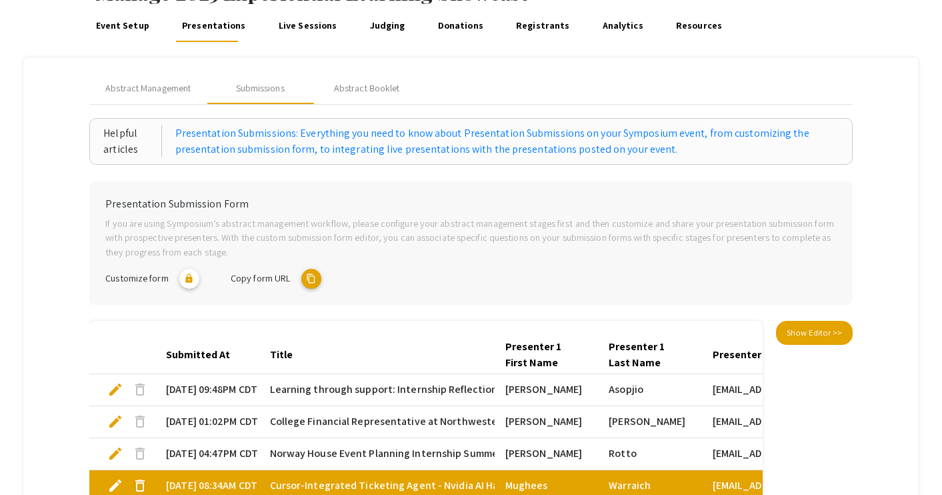  Describe the element at coordinates (148, 88) in the screenshot. I see `span: Abstract Management` at that location.